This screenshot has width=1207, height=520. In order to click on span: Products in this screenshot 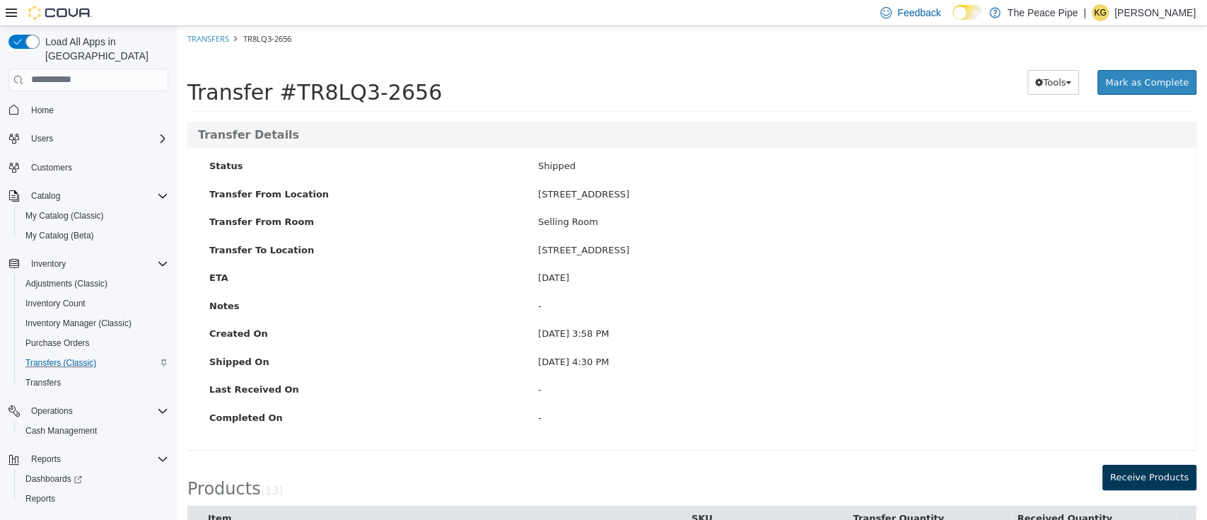, I will do `click(47, 462)`.